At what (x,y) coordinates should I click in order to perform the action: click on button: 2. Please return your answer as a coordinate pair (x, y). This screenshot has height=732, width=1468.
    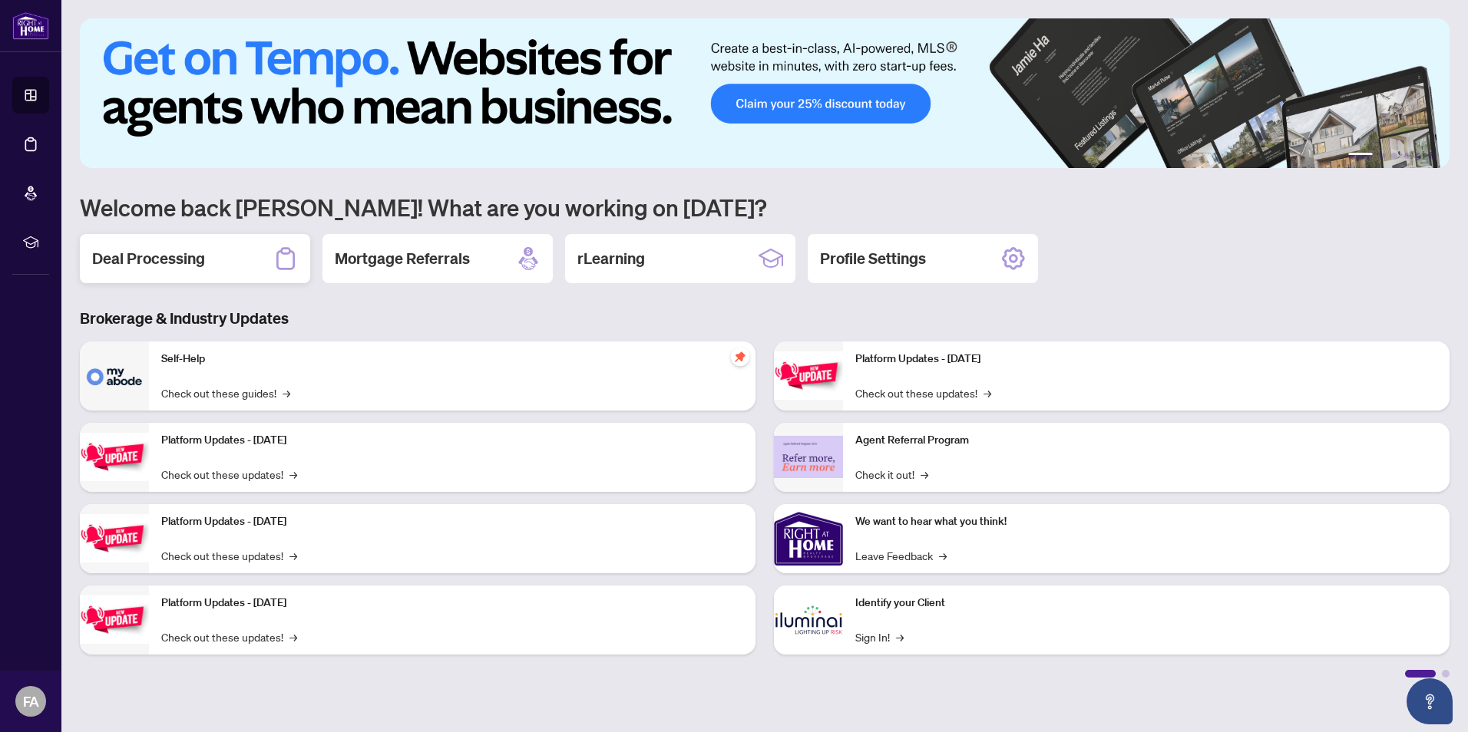
    Looking at the image, I should click on (1382, 156).